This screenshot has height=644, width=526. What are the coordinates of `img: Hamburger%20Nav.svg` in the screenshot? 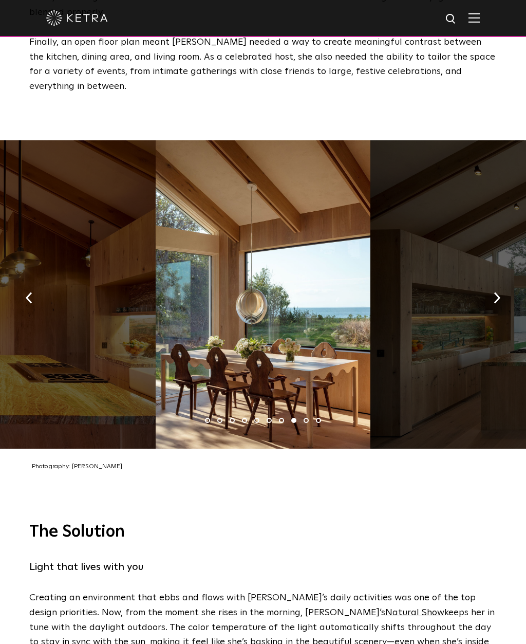 It's located at (474, 17).